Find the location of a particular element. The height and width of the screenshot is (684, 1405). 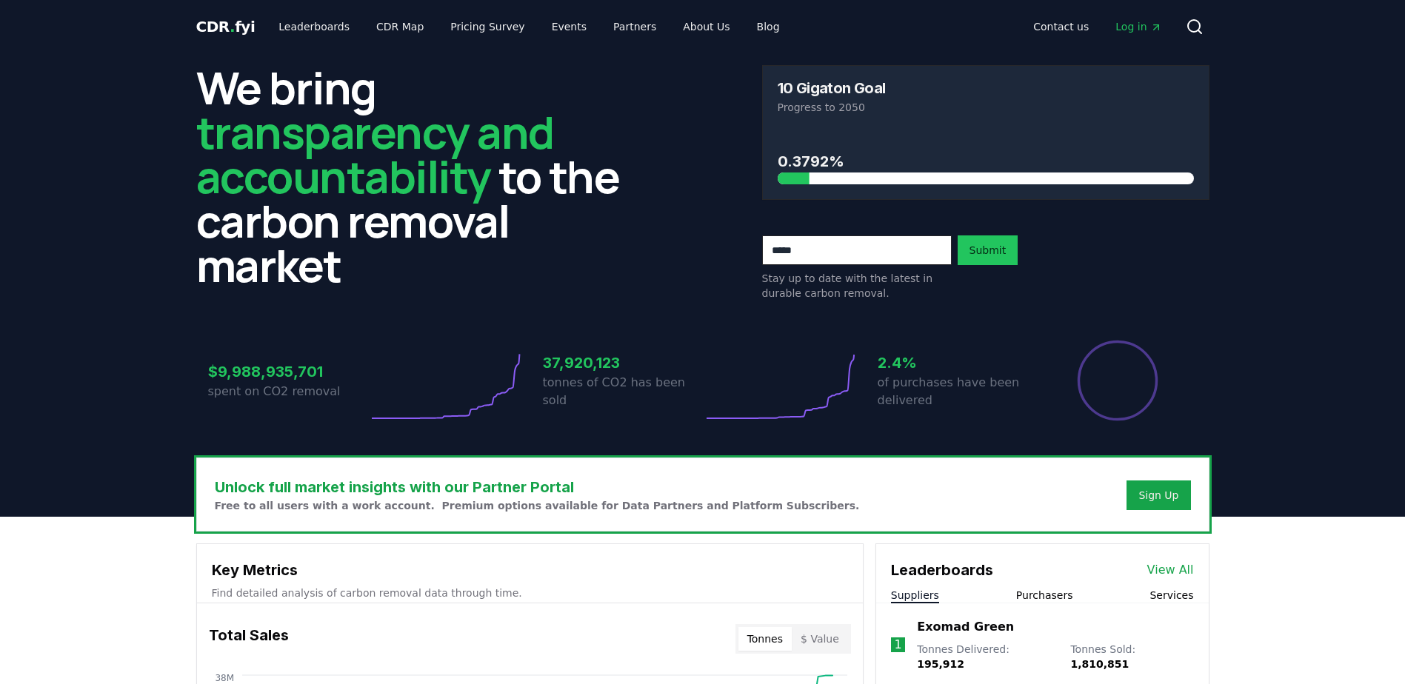

span: CDR fyi is located at coordinates (226, 27).